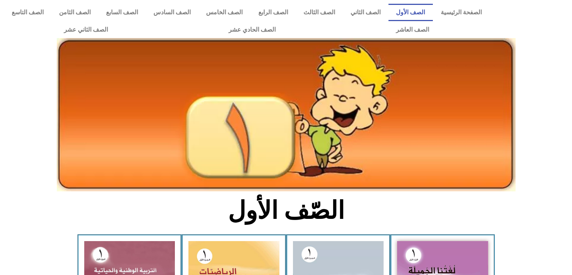  What do you see at coordinates (122, 12) in the screenshot?
I see `a: الصف السابع` at bounding box center [122, 12].